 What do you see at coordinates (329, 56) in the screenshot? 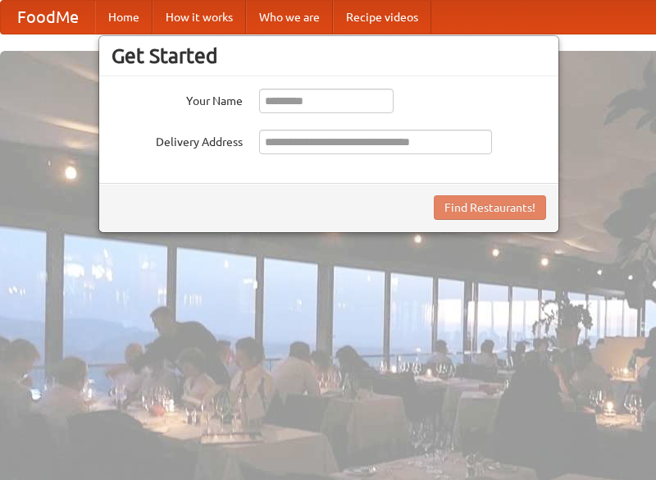
I see `h3: Get Started` at bounding box center [329, 56].